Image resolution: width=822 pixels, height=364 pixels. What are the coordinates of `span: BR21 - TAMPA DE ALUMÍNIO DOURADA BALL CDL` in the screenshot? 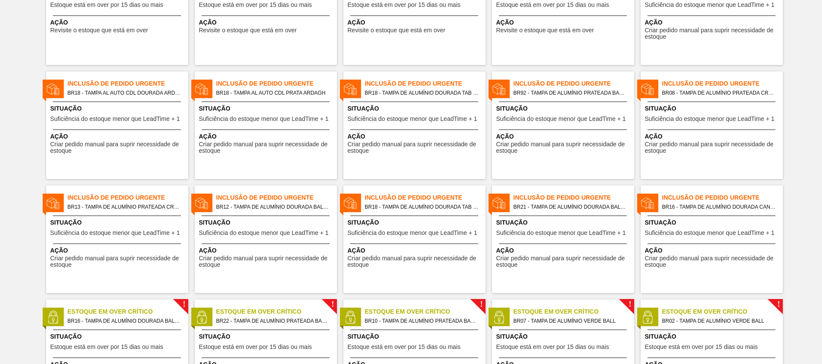 It's located at (570, 207).